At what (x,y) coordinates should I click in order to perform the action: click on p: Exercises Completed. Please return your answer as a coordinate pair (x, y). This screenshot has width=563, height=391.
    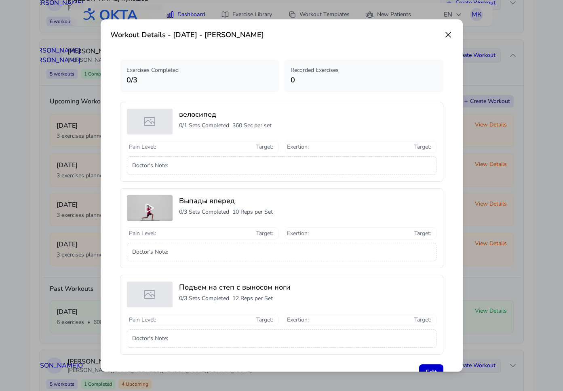
    Looking at the image, I should click on (200, 70).